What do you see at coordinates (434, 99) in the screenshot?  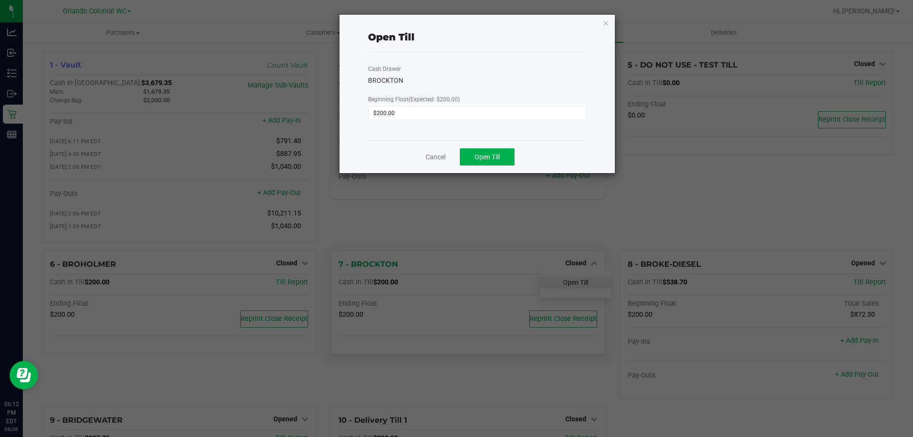 I see `span: (Expected: $200.00)` at bounding box center [434, 99].